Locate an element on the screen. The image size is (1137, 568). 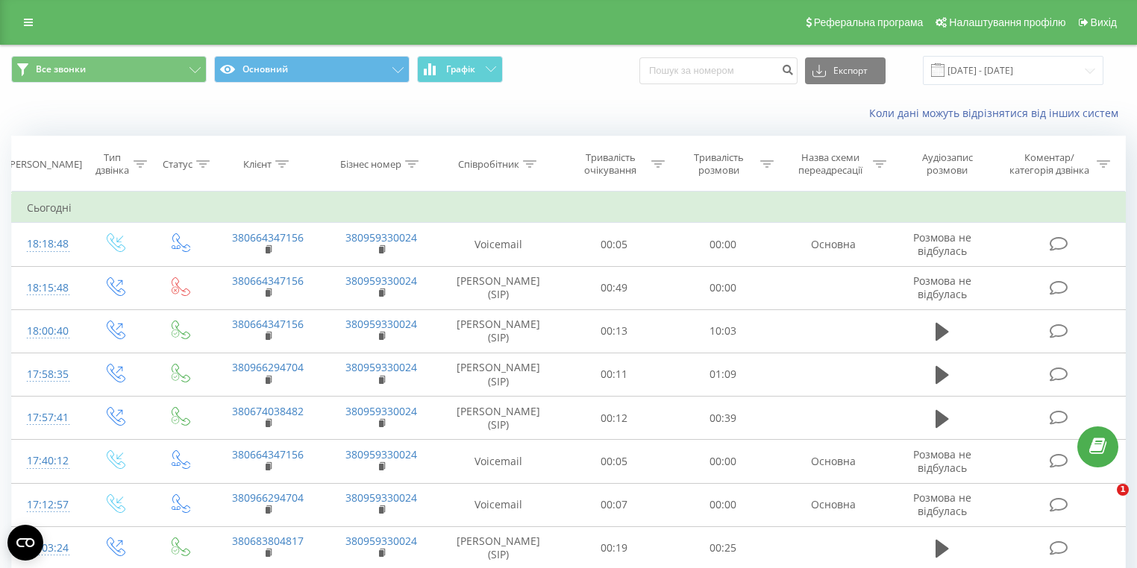
div: Клієнт is located at coordinates (257, 164).